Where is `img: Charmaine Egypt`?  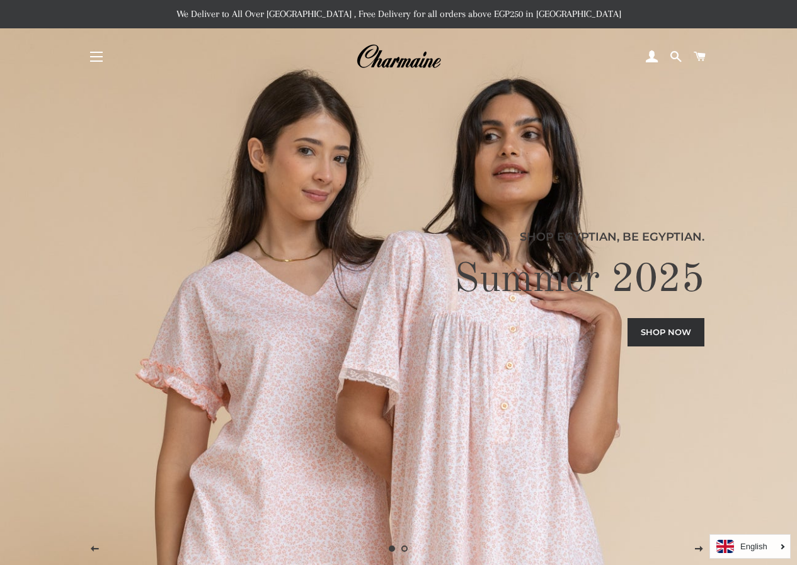
img: Charmaine Egypt is located at coordinates (398, 57).